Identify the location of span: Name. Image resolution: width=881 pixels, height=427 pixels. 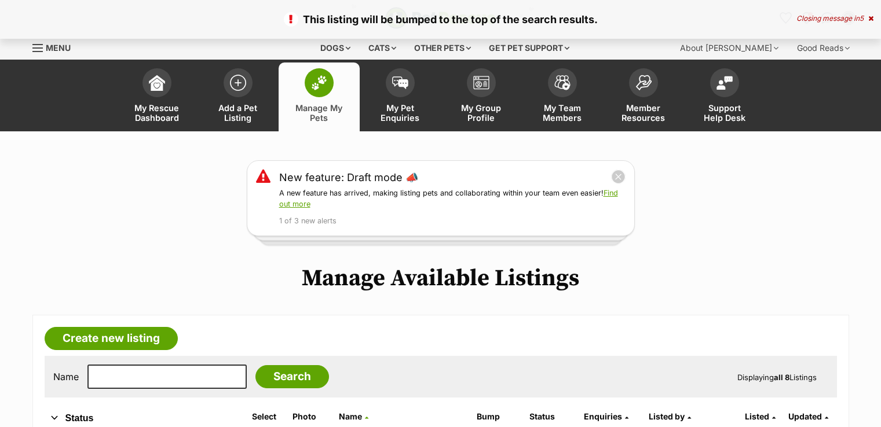
(350, 416).